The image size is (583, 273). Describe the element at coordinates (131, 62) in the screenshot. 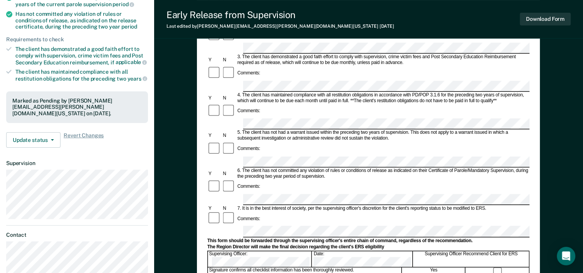

I see `span: applicable` at that location.